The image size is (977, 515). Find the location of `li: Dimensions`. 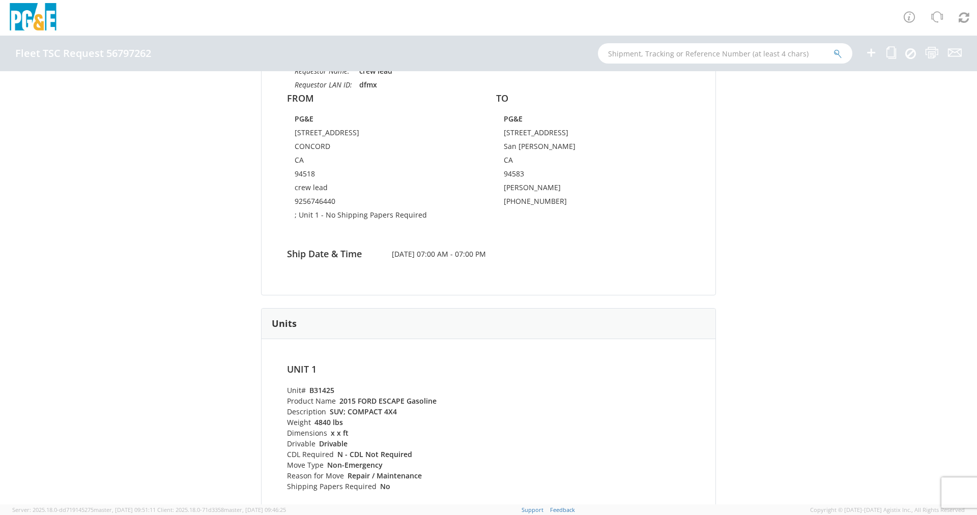

li: Dimensions is located at coordinates (385, 433).